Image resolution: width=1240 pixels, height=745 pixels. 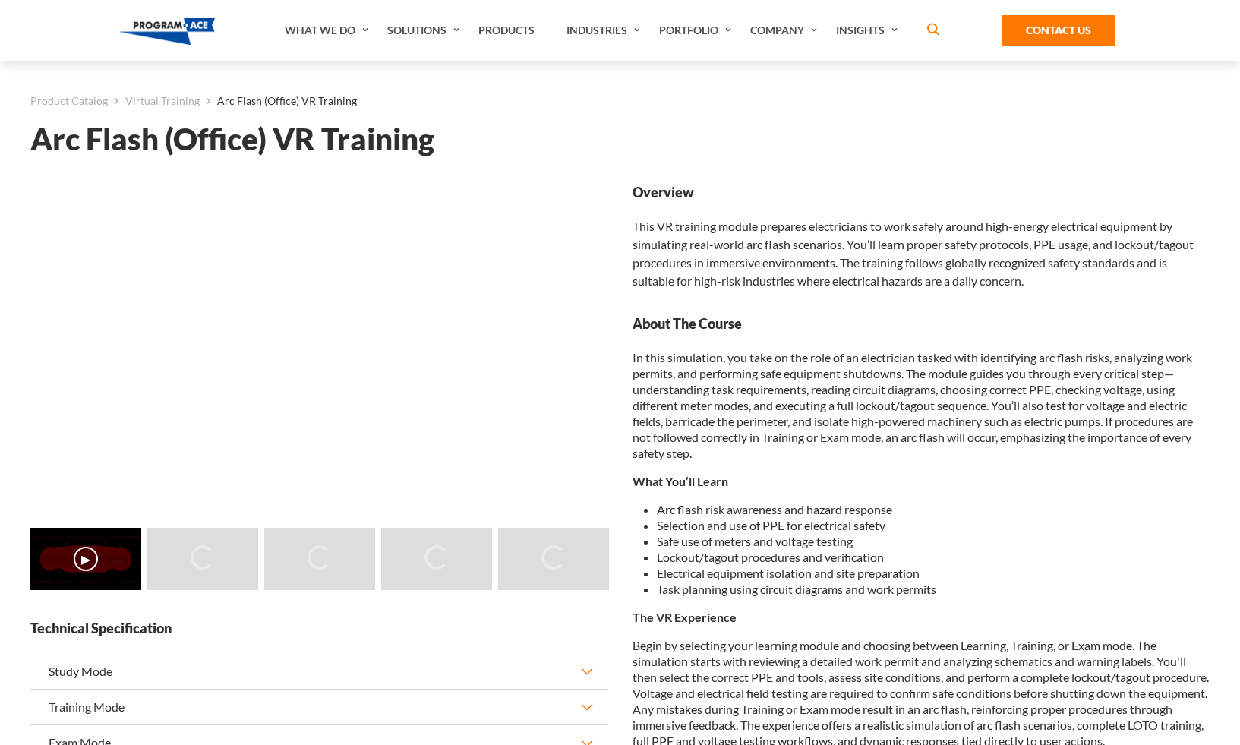 What do you see at coordinates (620, 139) in the screenshot?
I see `h1: Arc Flash (Office) VR Training` at bounding box center [620, 139].